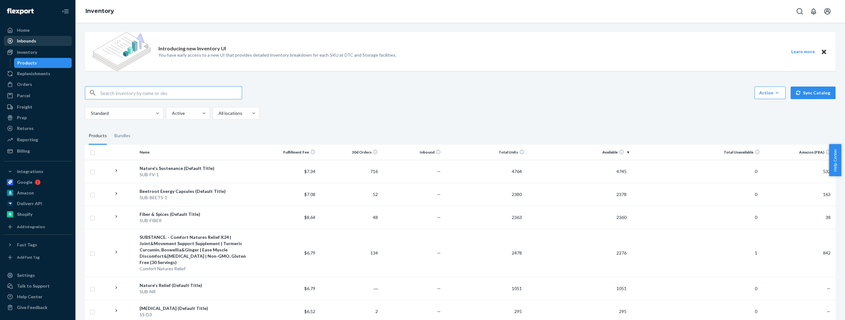 The width and height of the screenshot is (845, 320). I want to click on div: Fiber & Spices (Default Title), so click(196, 214).